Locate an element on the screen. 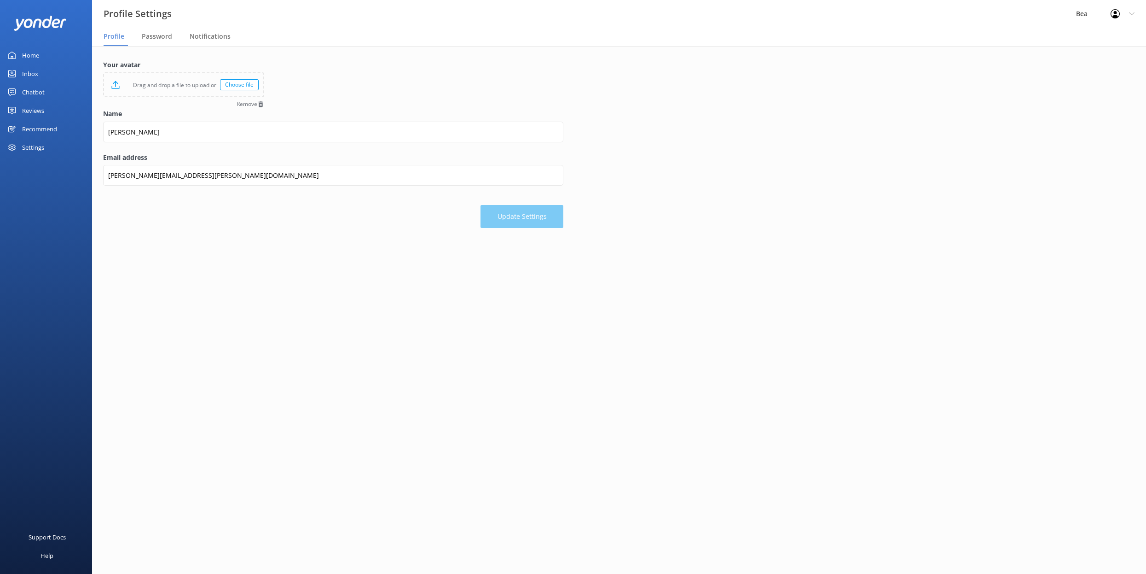 This screenshot has width=1146, height=574. span: Notifications is located at coordinates (210, 36).